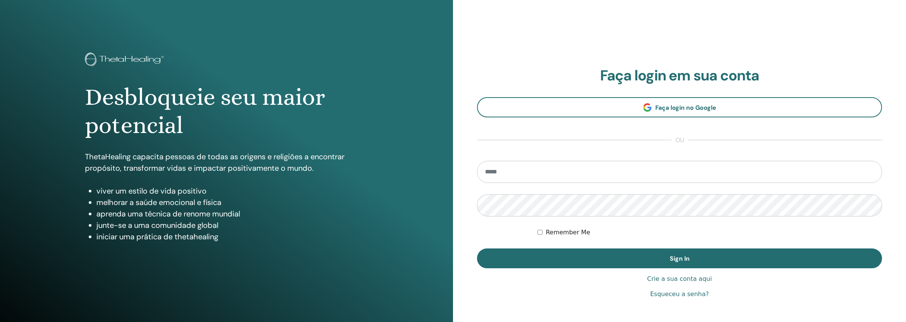 This screenshot has width=906, height=322. What do you see at coordinates (680, 279) in the screenshot?
I see `a: Crie a sua conta aqui` at bounding box center [680, 279].